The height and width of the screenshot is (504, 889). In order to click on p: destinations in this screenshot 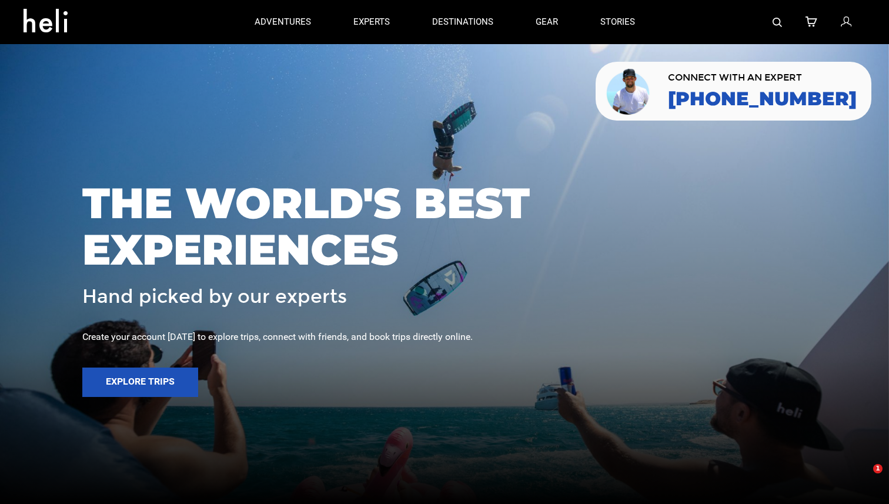, I will do `click(463, 22)`.